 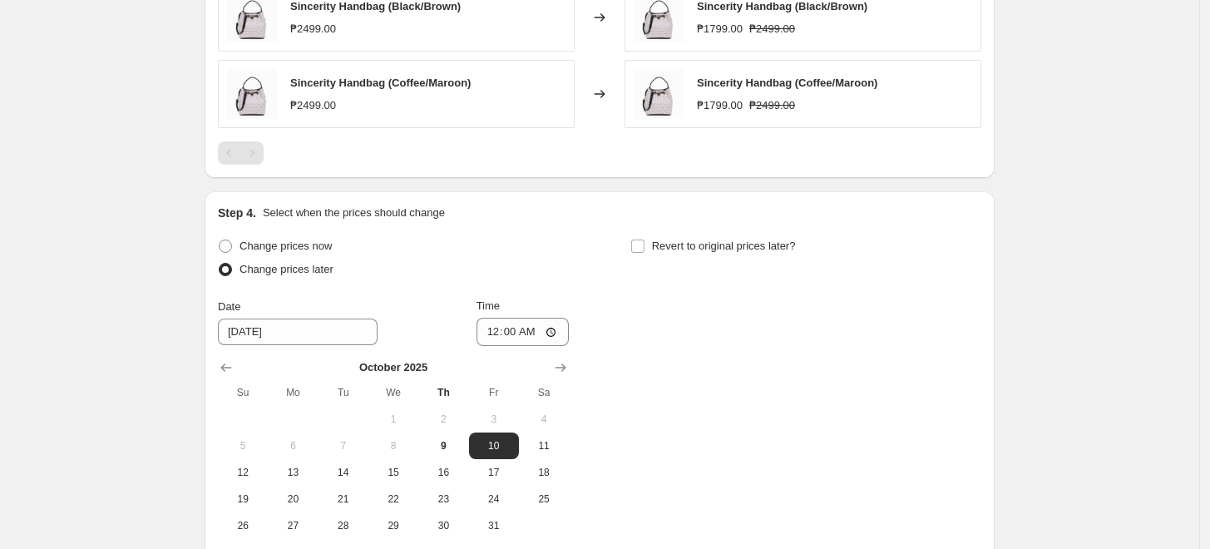 I want to click on span: 7, so click(x=344, y=446).